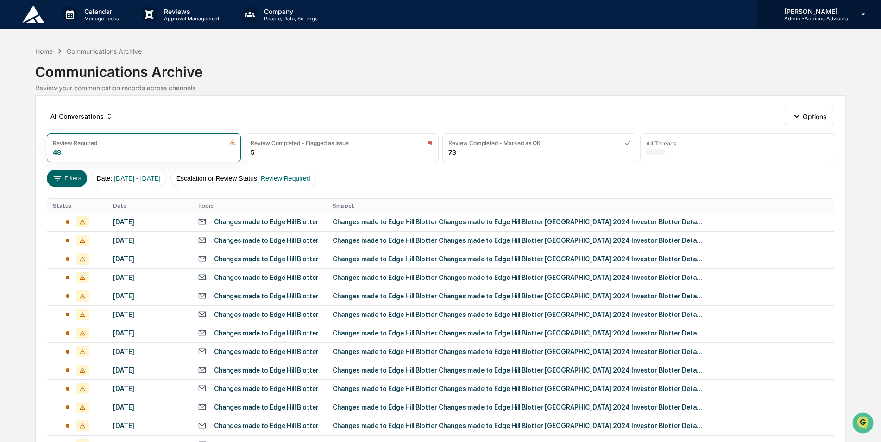 The image size is (881, 442). Describe the element at coordinates (252, 152) in the screenshot. I see `div: 5` at that location.